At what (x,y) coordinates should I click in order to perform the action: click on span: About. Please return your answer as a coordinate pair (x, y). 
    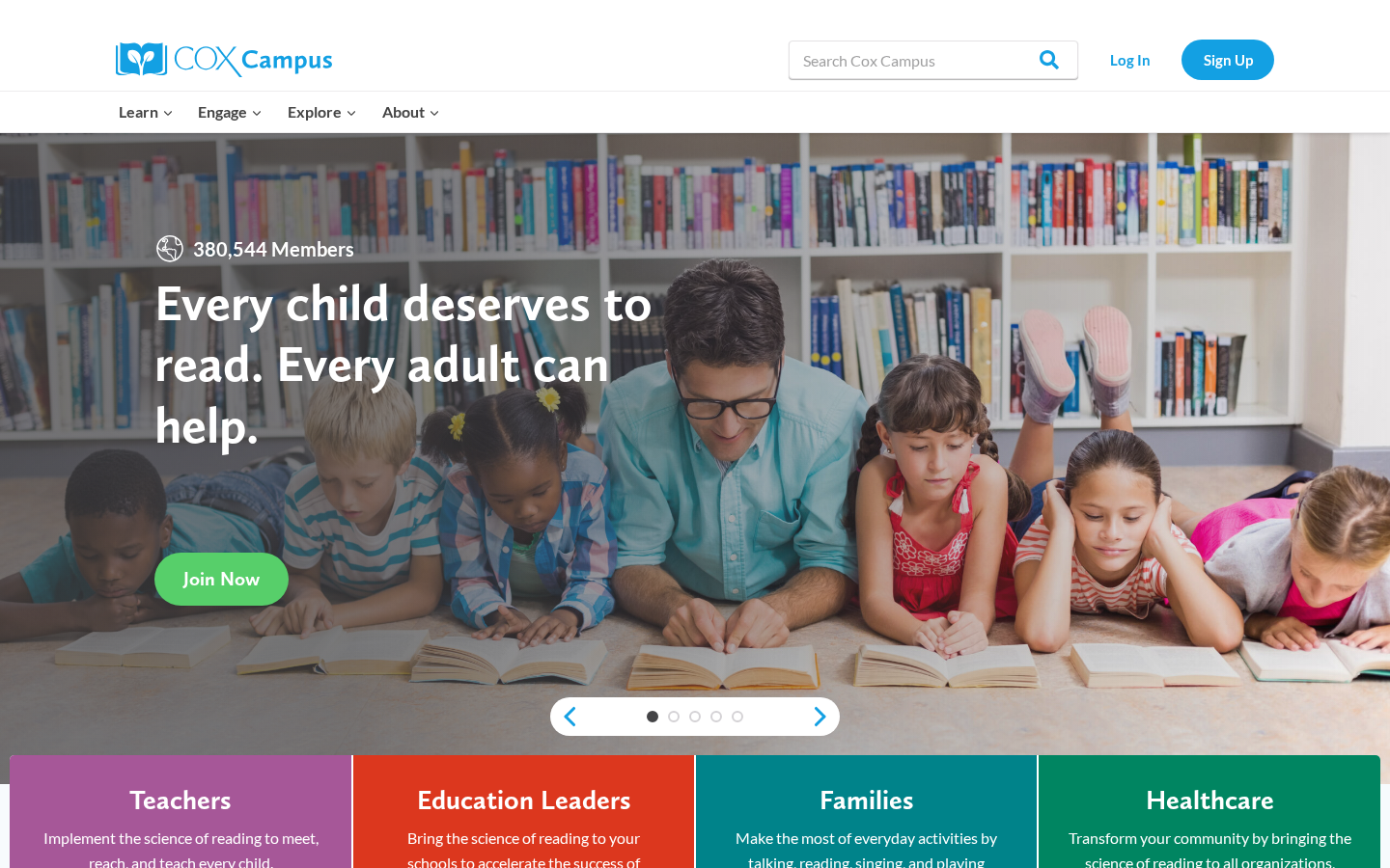
    Looking at the image, I should click on (411, 112).